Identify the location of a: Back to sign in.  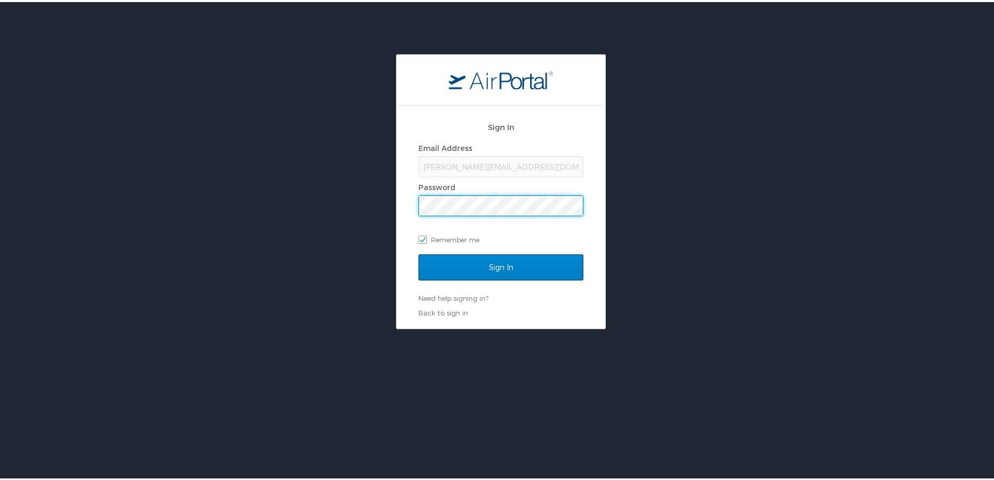
(443, 311).